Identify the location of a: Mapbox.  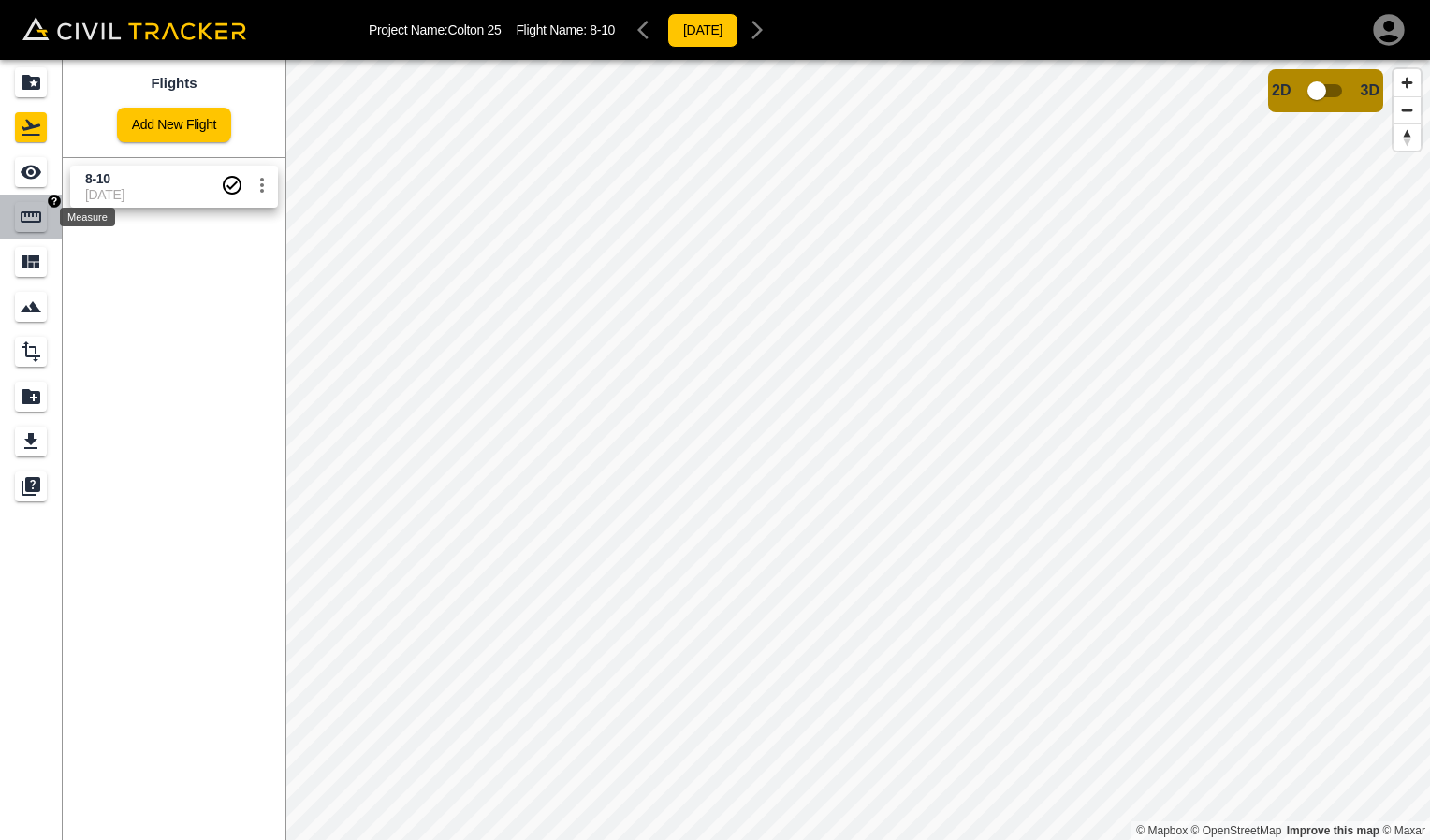
(1161, 831).